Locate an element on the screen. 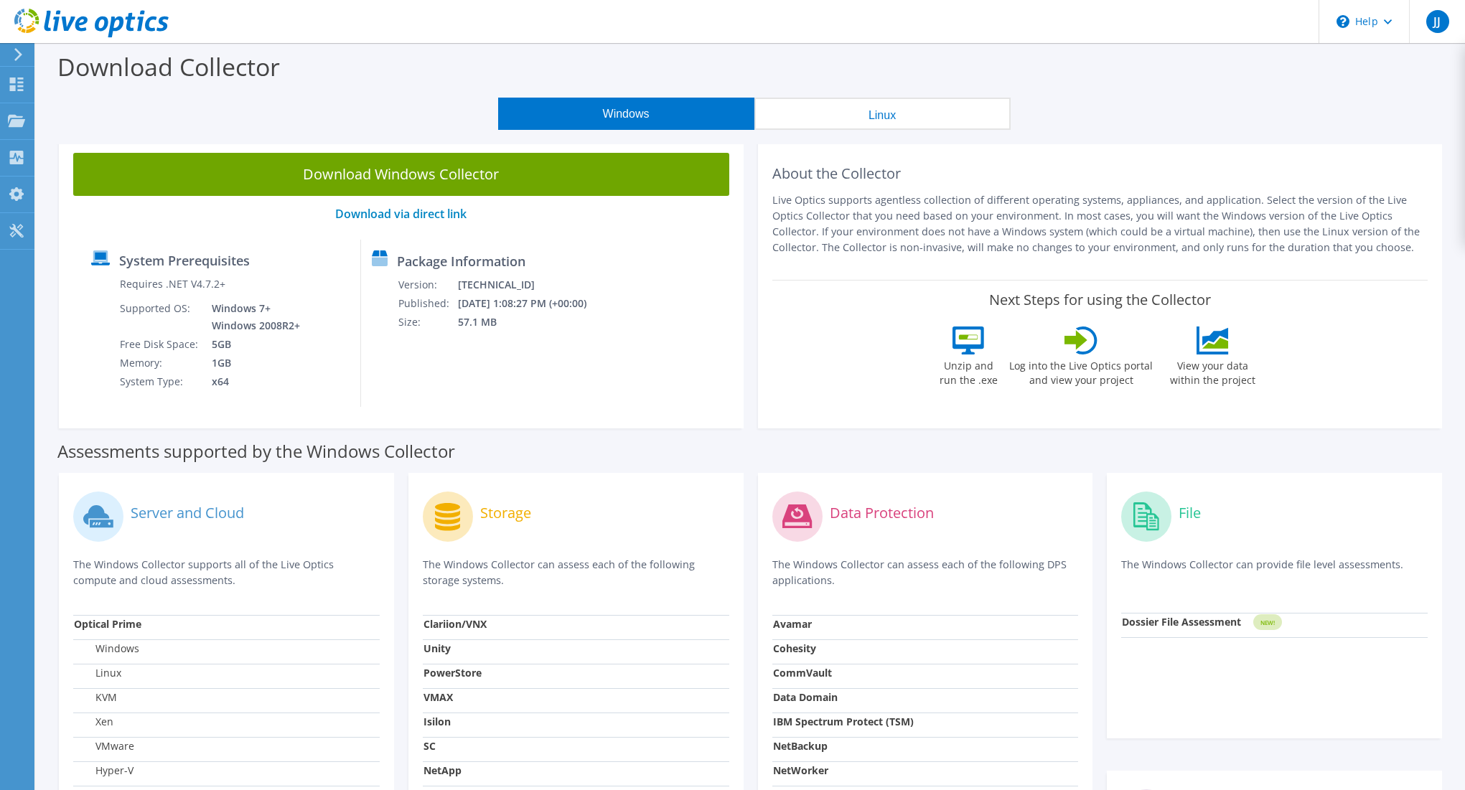 This screenshot has width=1465, height=790. label: Windows is located at coordinates (106, 649).